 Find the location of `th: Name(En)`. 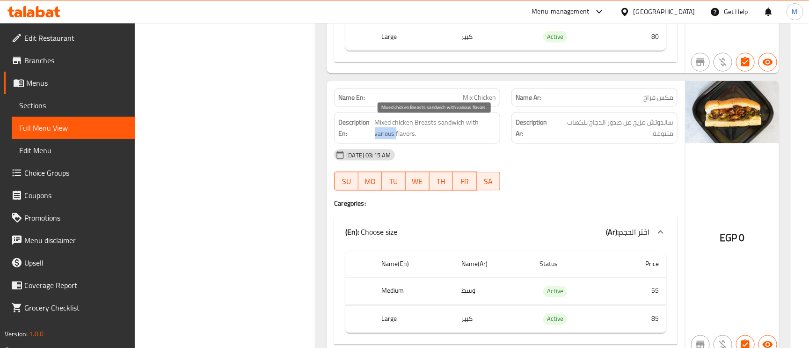

th: Name(En) is located at coordinates (414, 264).